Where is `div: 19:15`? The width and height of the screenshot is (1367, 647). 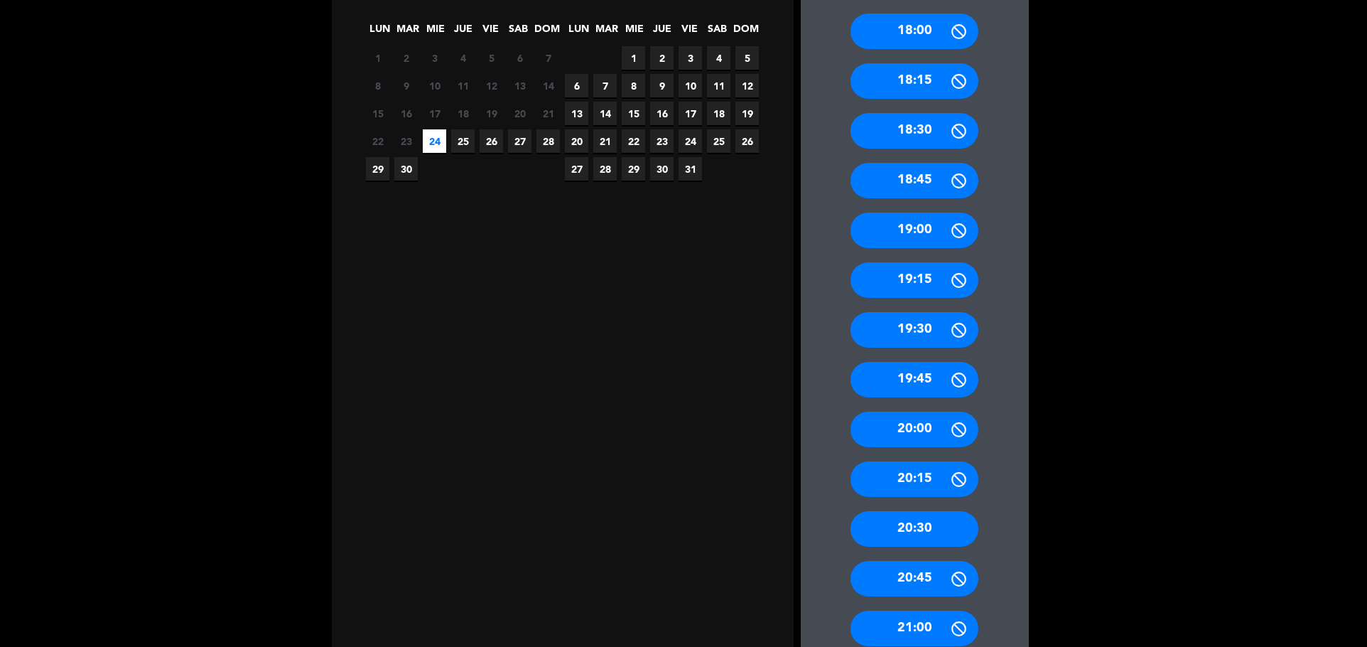 div: 19:15 is located at coordinates (914, 280).